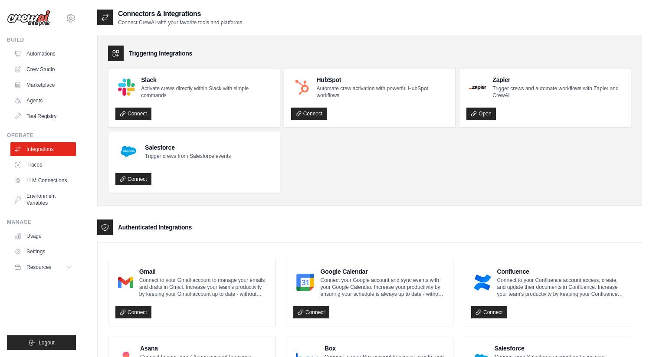 The image size is (656, 357). Describe the element at coordinates (302, 87) in the screenshot. I see `img: HubSpot Logo` at that location.